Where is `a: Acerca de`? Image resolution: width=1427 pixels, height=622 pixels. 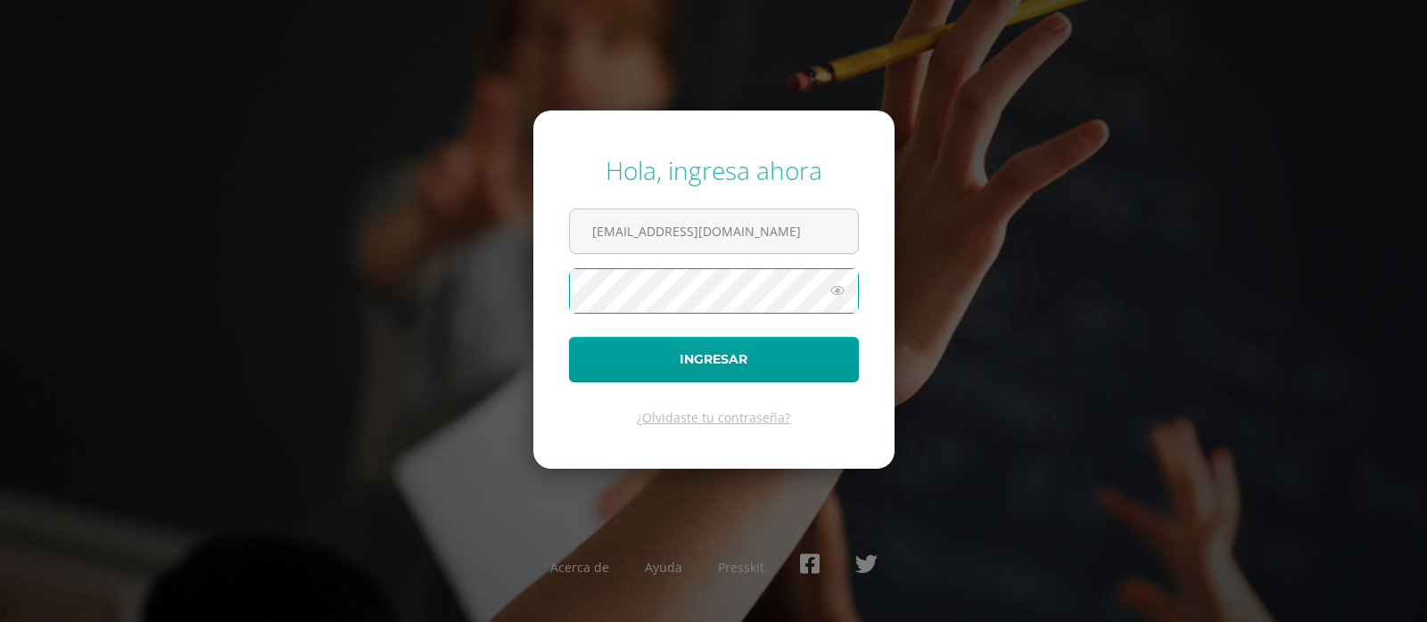 a: Acerca de is located at coordinates (580, 567).